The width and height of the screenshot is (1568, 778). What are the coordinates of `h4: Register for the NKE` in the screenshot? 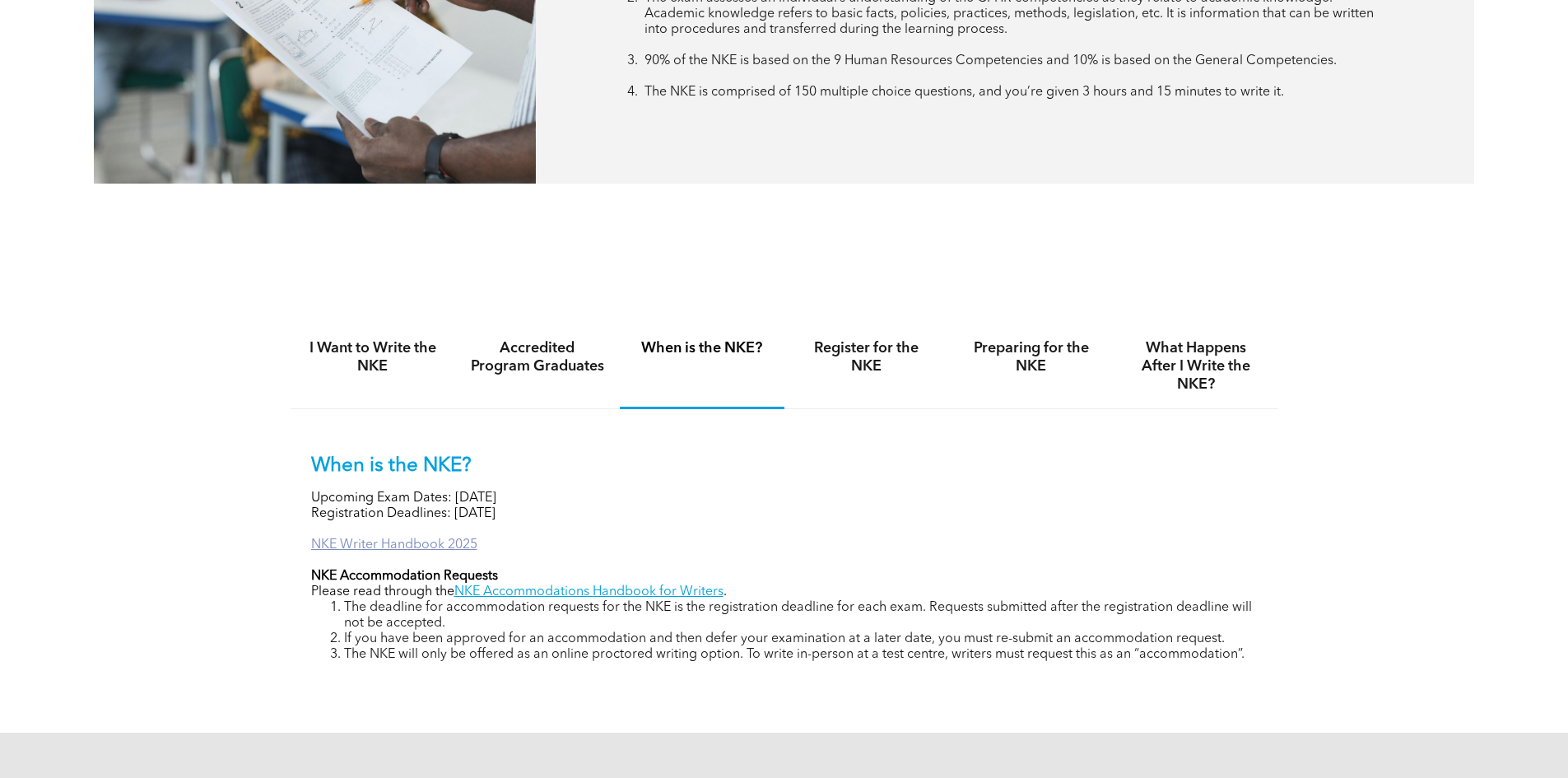 It's located at (867, 357).